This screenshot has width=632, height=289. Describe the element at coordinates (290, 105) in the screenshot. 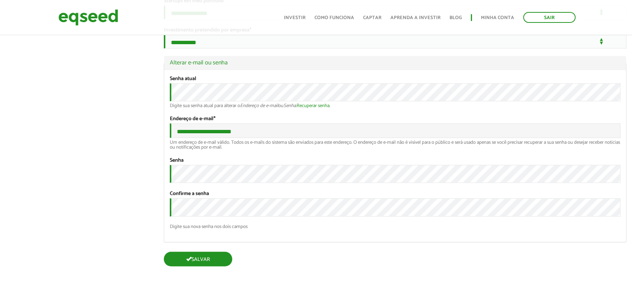

I see `em: Senha` at that location.